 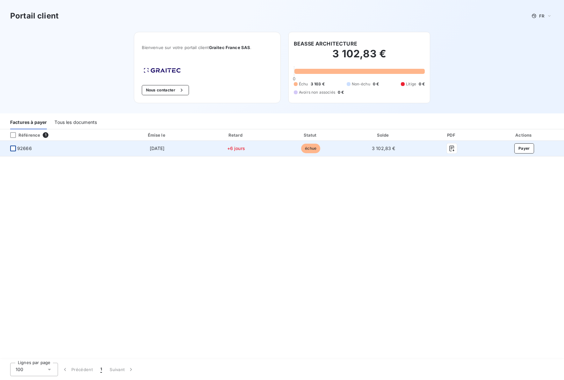 I want to click on span: +6 jours, so click(x=236, y=148).